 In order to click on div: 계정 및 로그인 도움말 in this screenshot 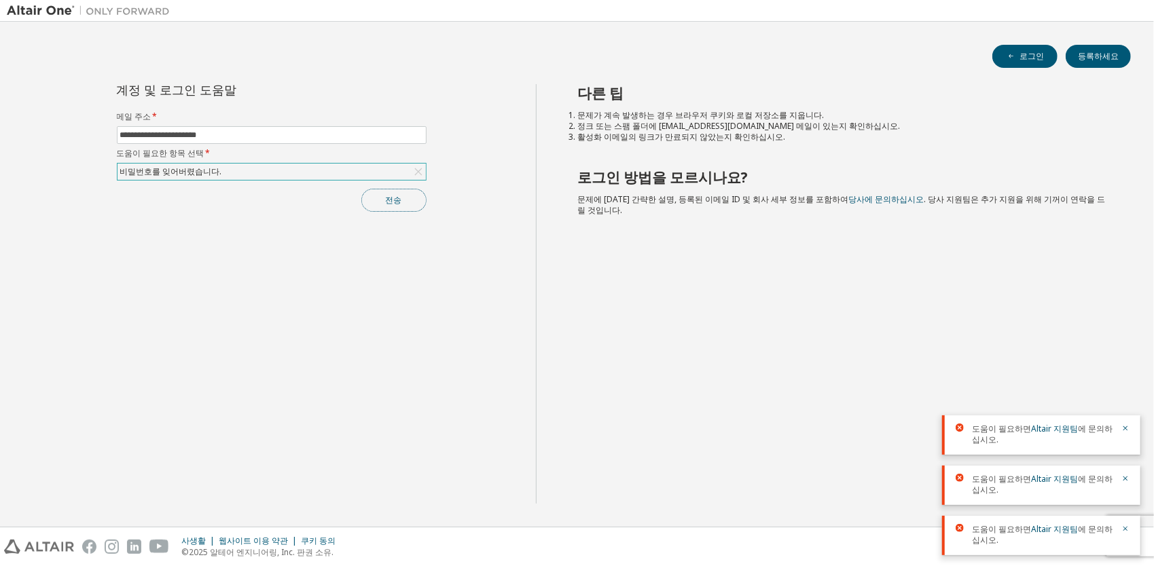, I will do `click(240, 90)`.